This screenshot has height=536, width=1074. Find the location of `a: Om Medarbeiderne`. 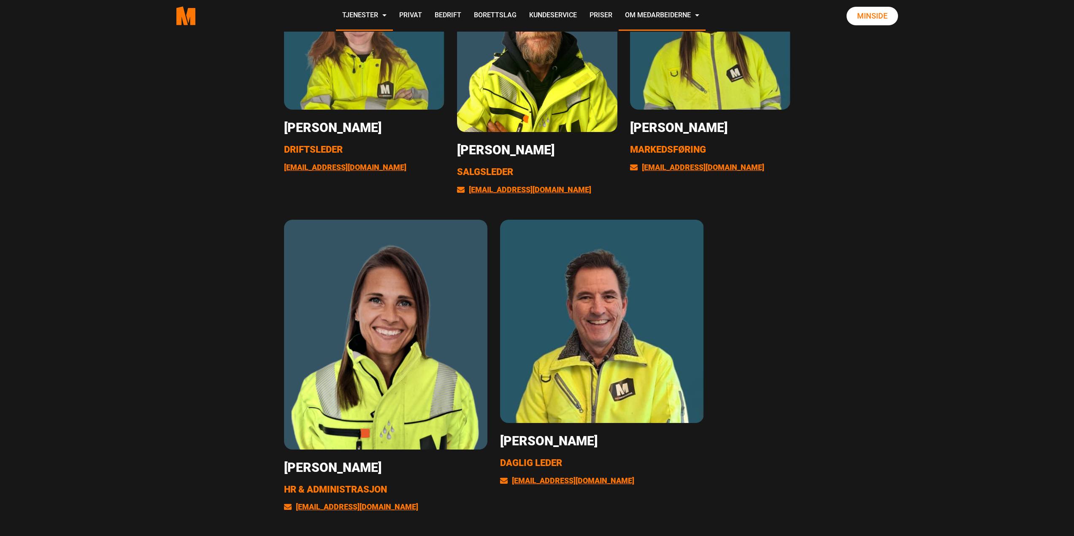

a: Om Medarbeiderne is located at coordinates (662, 16).